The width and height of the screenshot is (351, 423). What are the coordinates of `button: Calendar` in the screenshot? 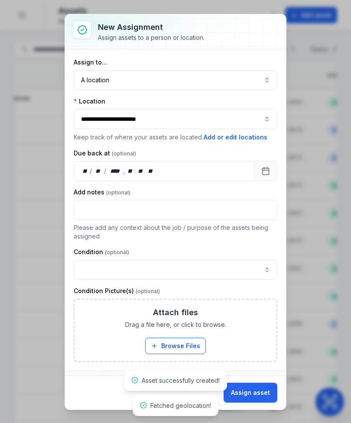 It's located at (265, 171).